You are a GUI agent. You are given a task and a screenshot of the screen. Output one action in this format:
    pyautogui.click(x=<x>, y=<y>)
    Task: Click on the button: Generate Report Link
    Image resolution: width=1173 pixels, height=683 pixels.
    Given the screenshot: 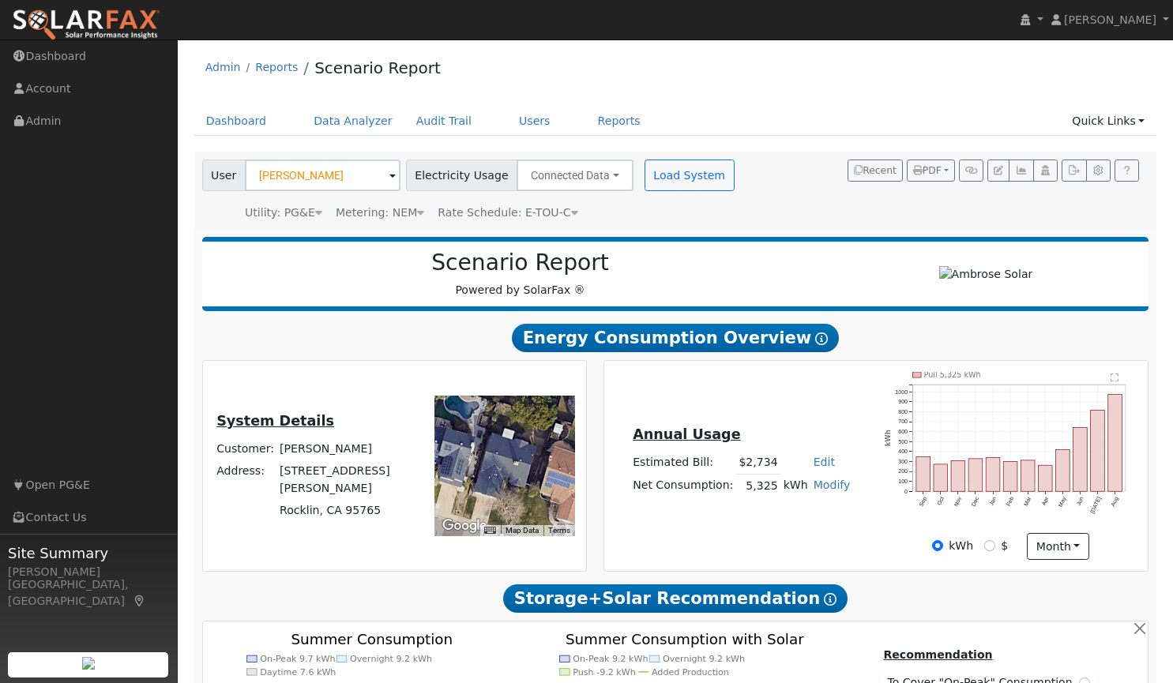 What is the action you would take?
    pyautogui.click(x=971, y=171)
    